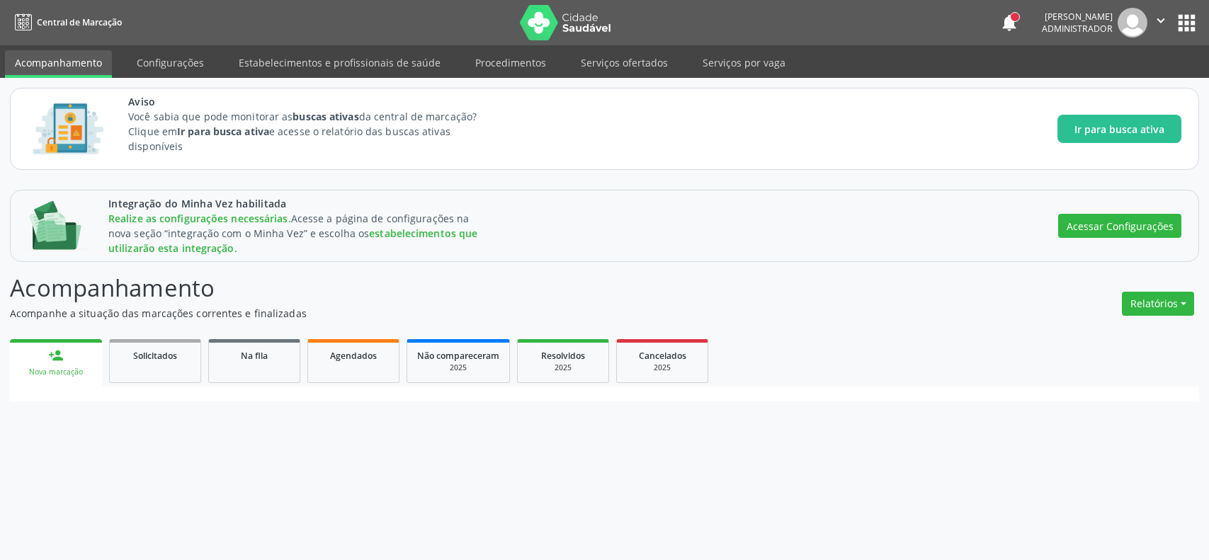  Describe the element at coordinates (1158, 304) in the screenshot. I see `button: Relatórios` at that location.